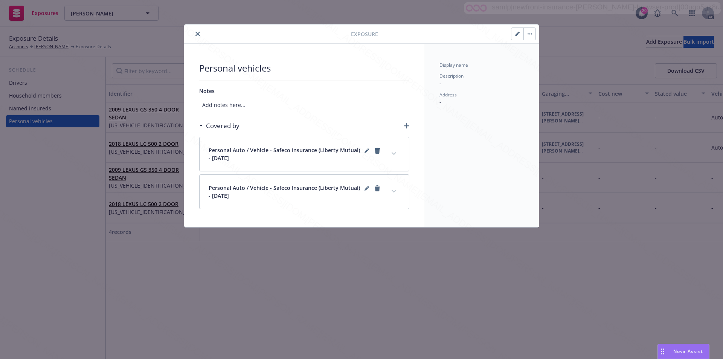  I want to click on span: Personal vehicles, so click(304, 68).